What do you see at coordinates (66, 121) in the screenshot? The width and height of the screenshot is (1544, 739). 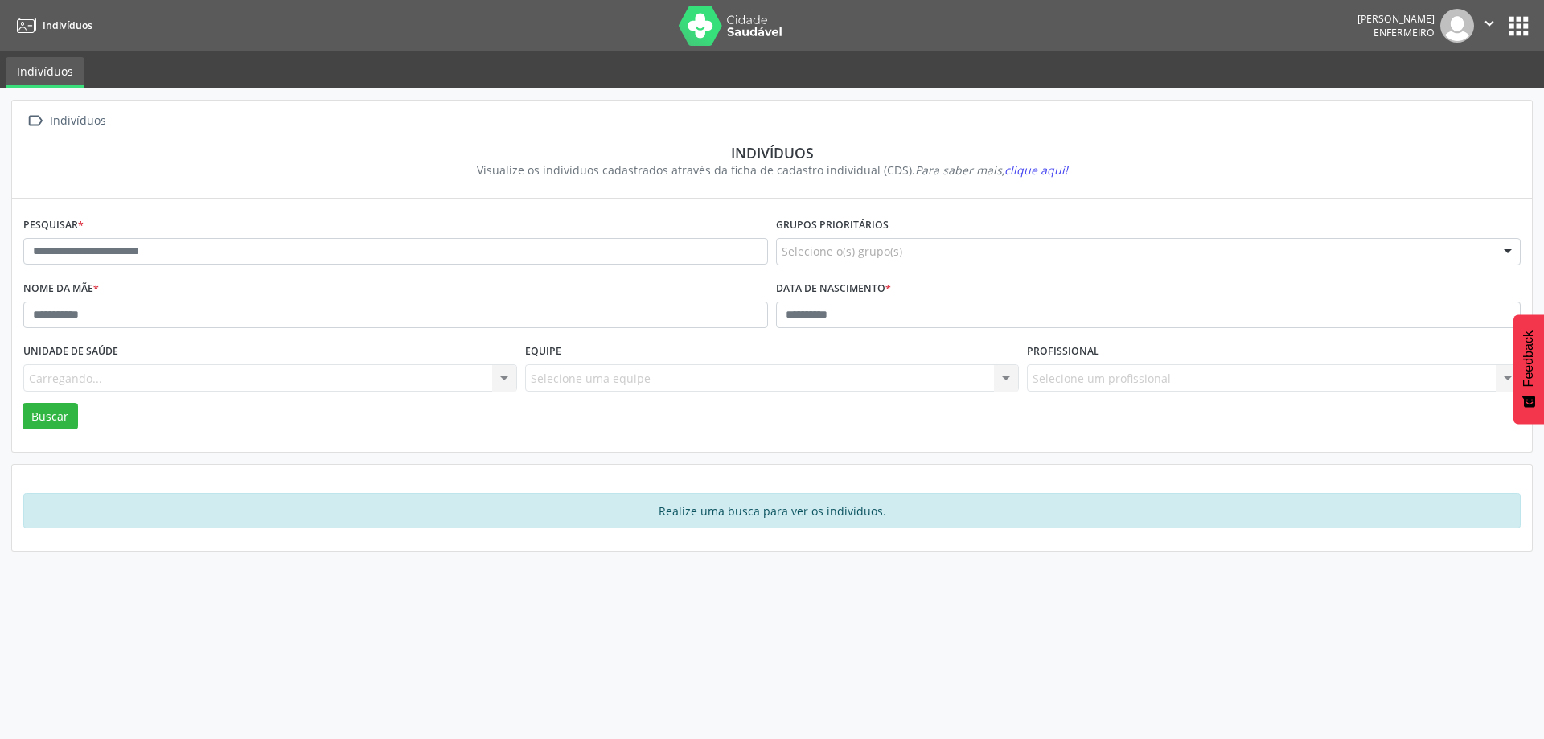 I see `a:  Indivíduos` at bounding box center [66, 121].